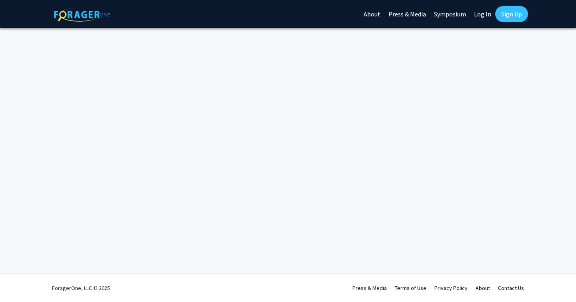  I want to click on a: Terms of Use, so click(411, 288).